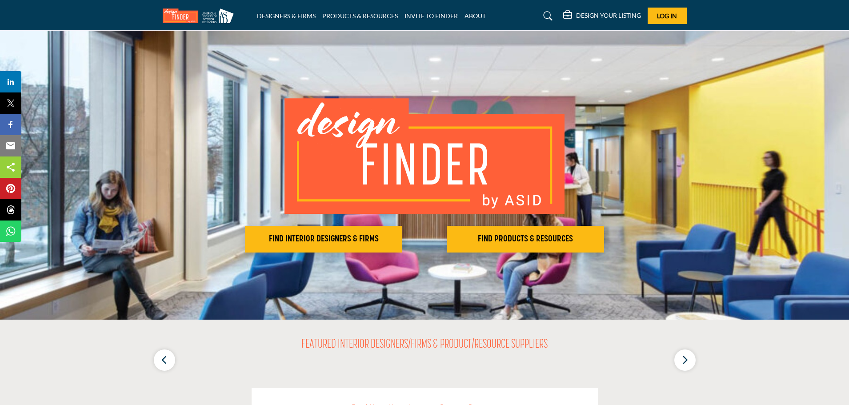 This screenshot has height=405, width=849. Describe the element at coordinates (324, 239) in the screenshot. I see `button: FIND INTERIOR DESIGNERS & FIRMS` at that location.